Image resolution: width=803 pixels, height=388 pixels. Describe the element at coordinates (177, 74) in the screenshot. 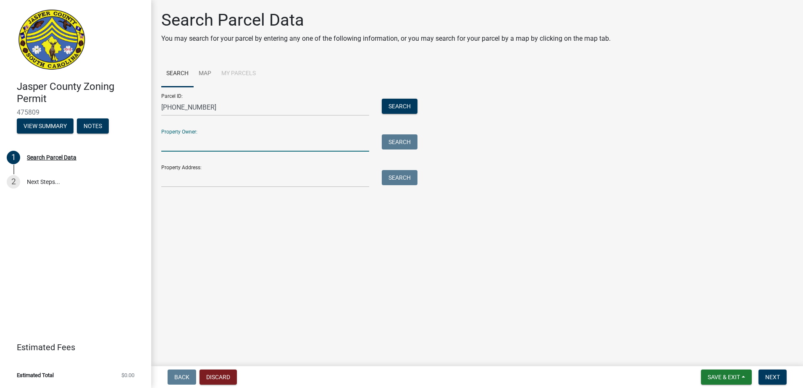

I see `a: Search` at that location.